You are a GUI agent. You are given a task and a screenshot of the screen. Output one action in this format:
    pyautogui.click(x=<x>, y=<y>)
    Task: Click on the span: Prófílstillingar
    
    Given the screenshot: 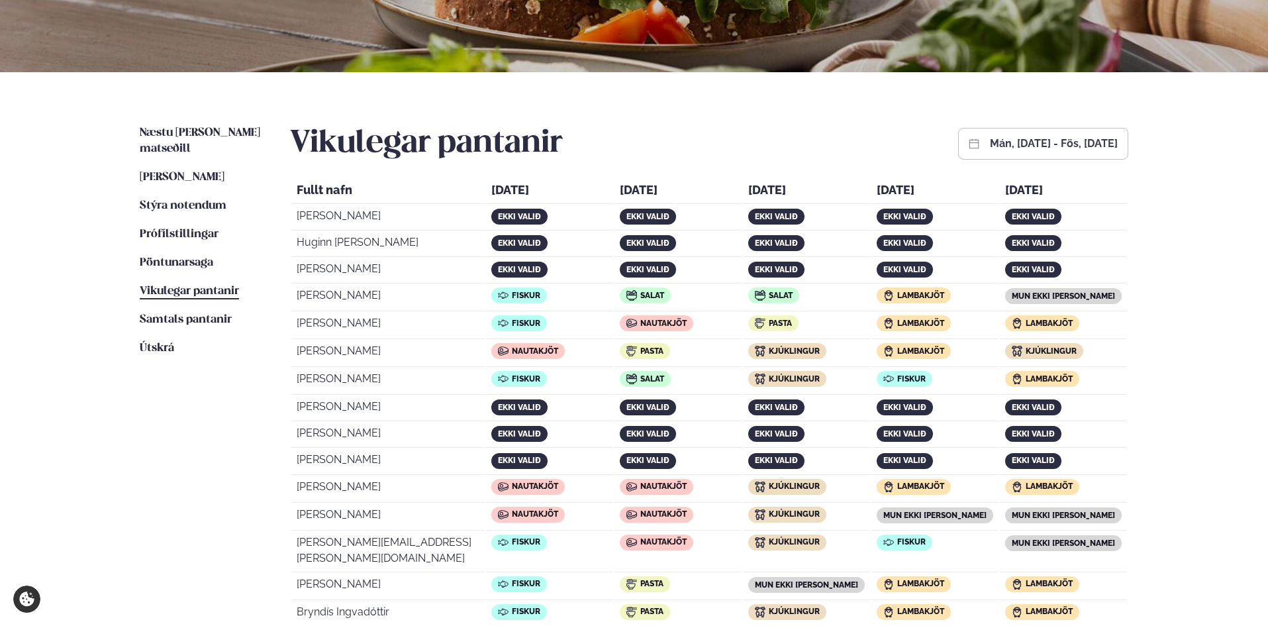 What is the action you would take?
    pyautogui.click(x=179, y=234)
    